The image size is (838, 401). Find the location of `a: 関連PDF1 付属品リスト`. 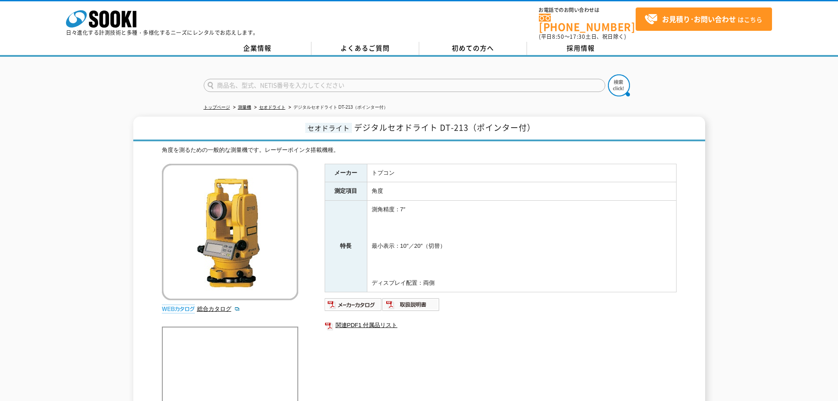

a: 関連PDF1 付属品リスト is located at coordinates (500, 325).